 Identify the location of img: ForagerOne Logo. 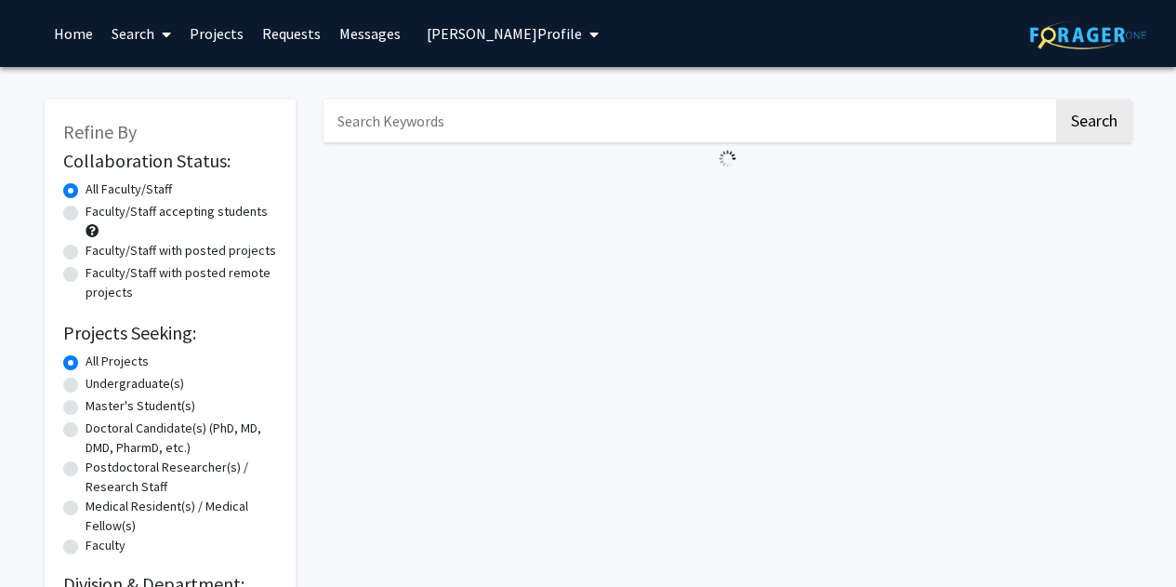
(1088, 34).